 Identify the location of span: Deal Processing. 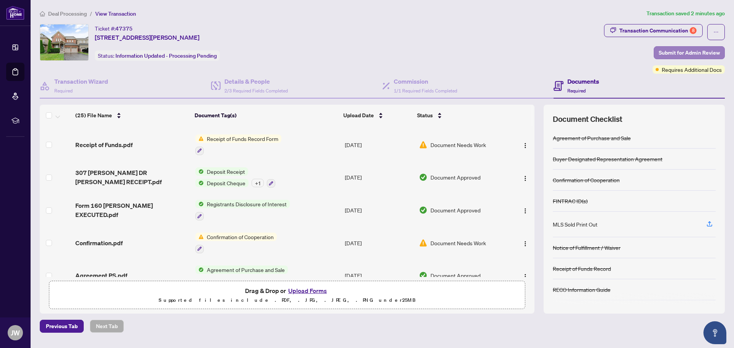
(67, 14).